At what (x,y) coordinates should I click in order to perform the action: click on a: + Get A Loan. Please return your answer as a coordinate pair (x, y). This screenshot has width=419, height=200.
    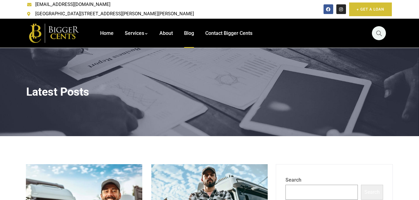
    Looking at the image, I should click on (370, 9).